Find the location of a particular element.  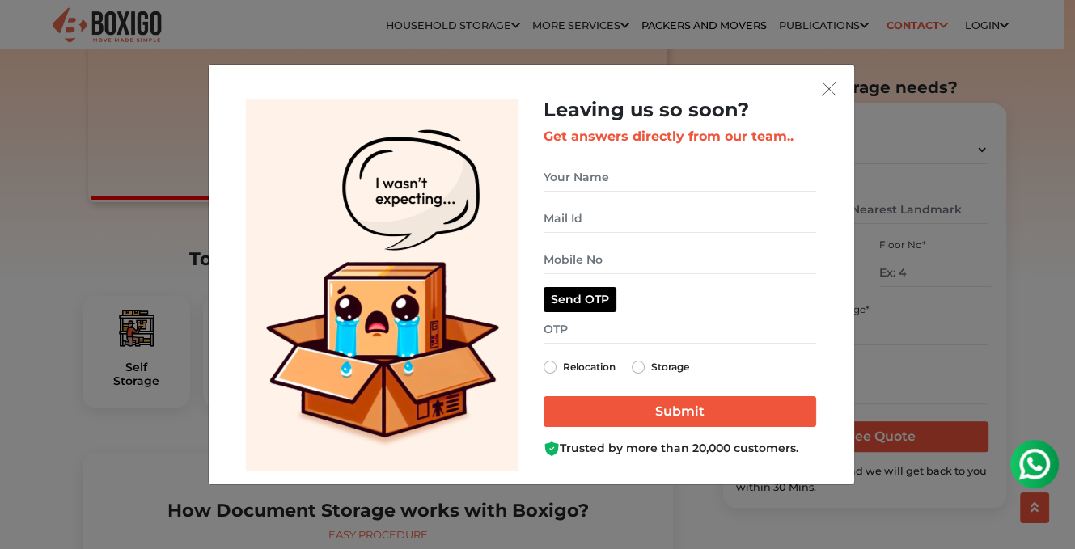

img: whatsapp-icon.svg is located at coordinates (32, 32).